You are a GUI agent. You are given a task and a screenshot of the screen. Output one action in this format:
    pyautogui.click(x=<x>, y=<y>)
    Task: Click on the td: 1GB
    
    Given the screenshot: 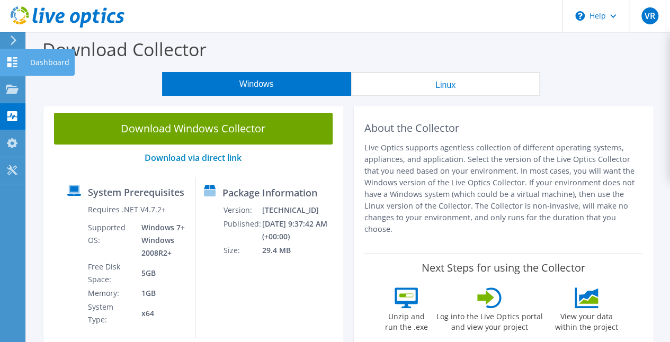 What is the action you would take?
    pyautogui.click(x=160, y=294)
    